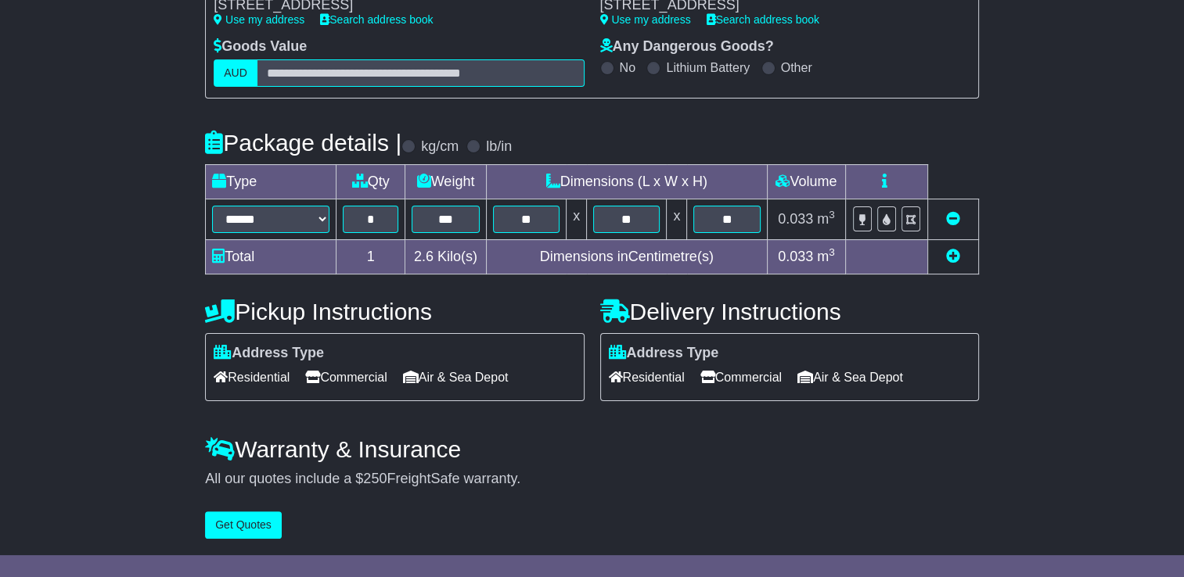  What do you see at coordinates (687, 47) in the screenshot?
I see `label: Any Dangerous Goods?` at bounding box center [687, 47].